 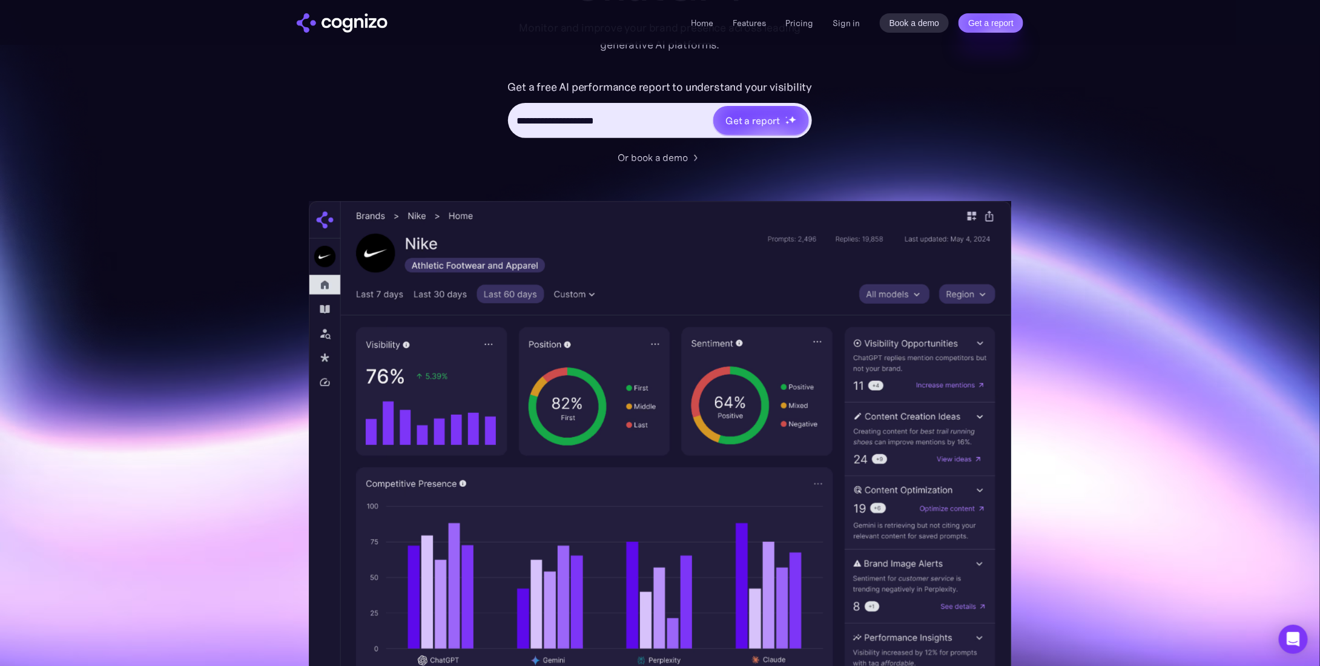 What do you see at coordinates (991, 23) in the screenshot?
I see `a: Get a report` at bounding box center [991, 23].